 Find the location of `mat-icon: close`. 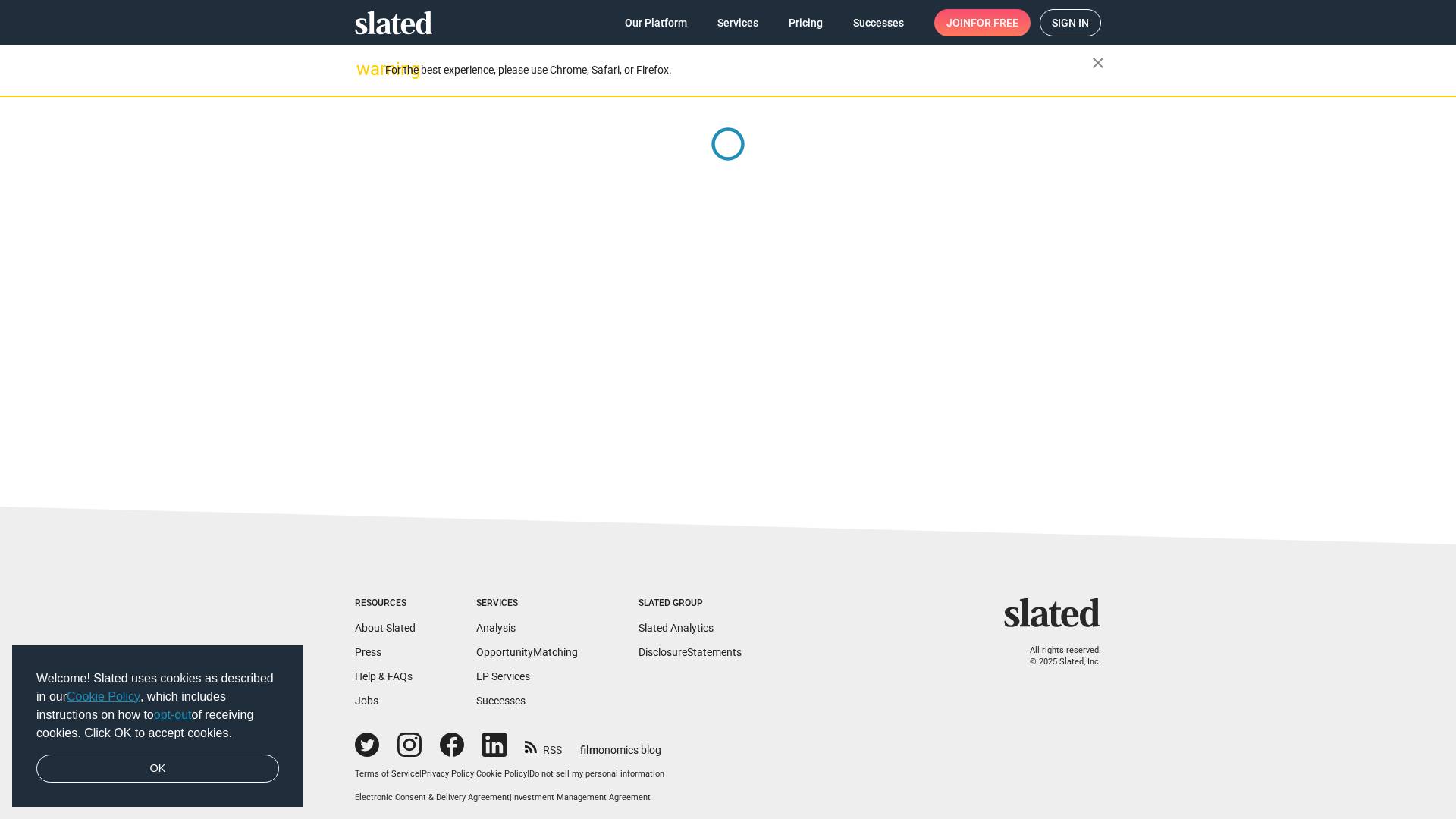

mat-icon: close is located at coordinates (1098, 63).